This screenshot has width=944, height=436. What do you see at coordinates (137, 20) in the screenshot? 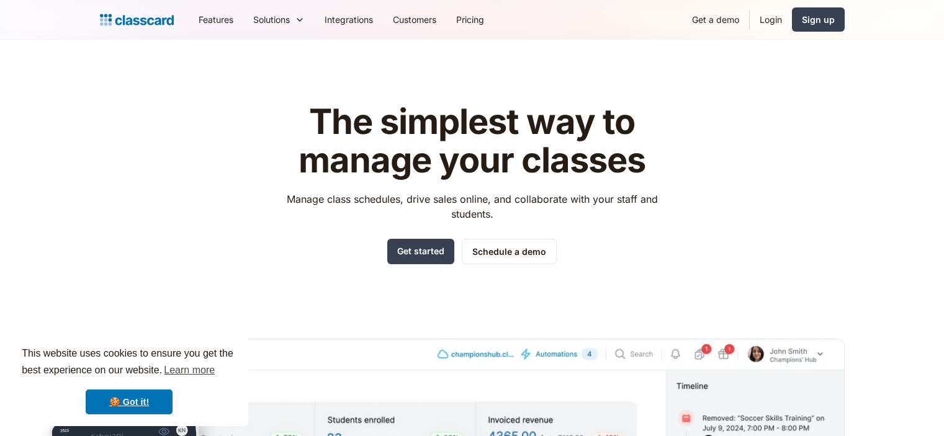
I see `a: home` at bounding box center [137, 20].